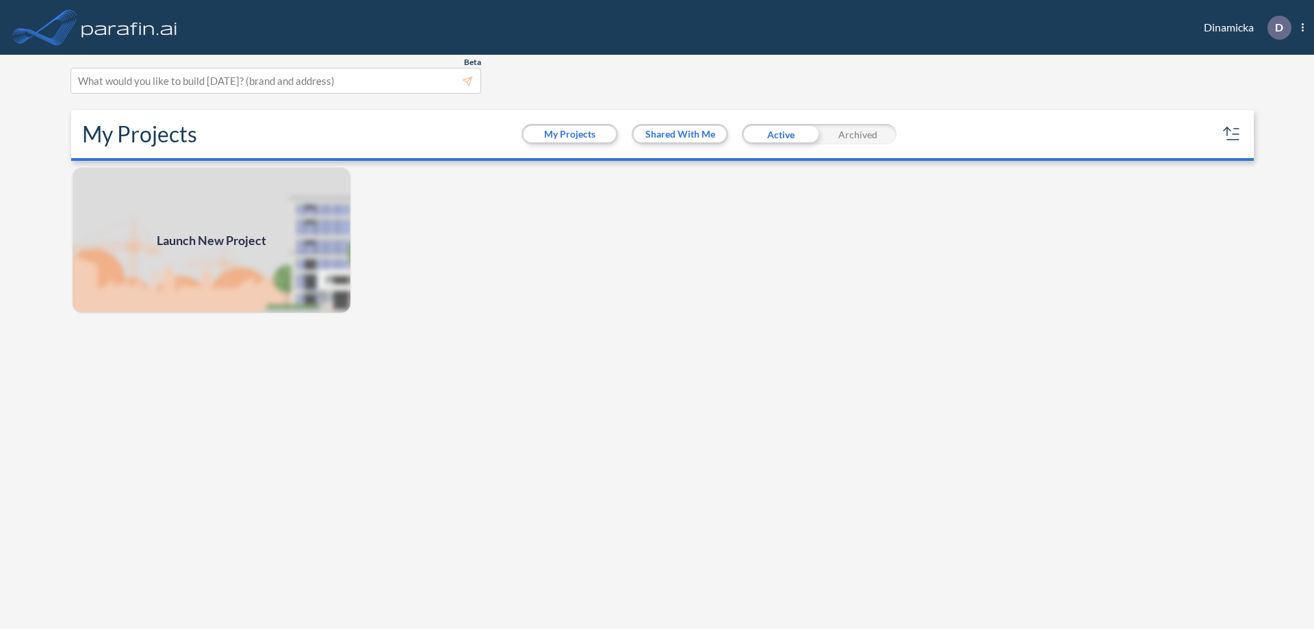  What do you see at coordinates (140, 134) in the screenshot?
I see `h2: My Projects` at bounding box center [140, 134].